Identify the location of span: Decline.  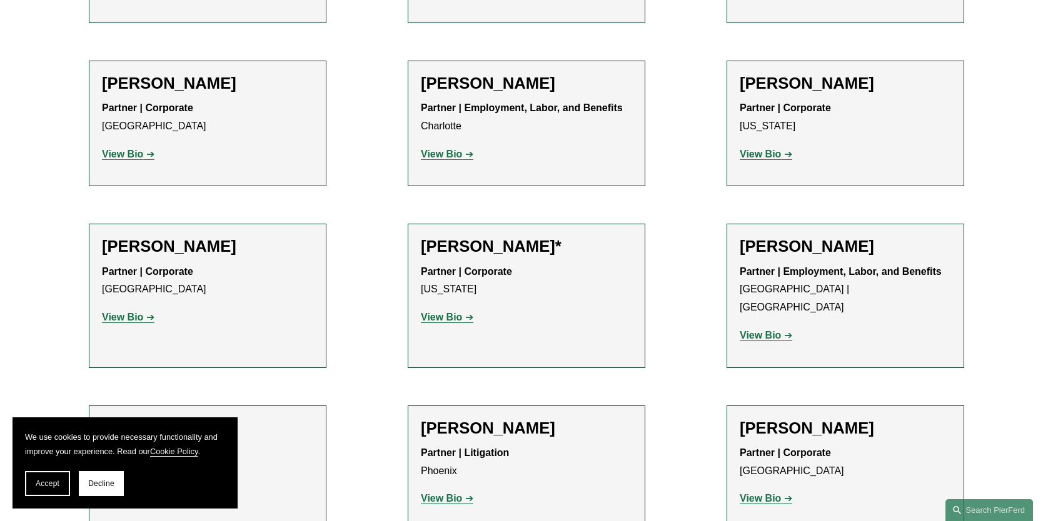
(101, 484).